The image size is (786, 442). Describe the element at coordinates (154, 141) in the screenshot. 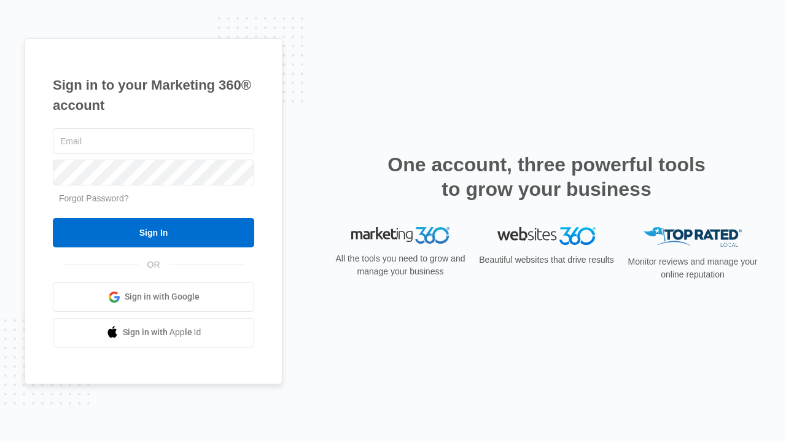

I see `input: Email` at that location.